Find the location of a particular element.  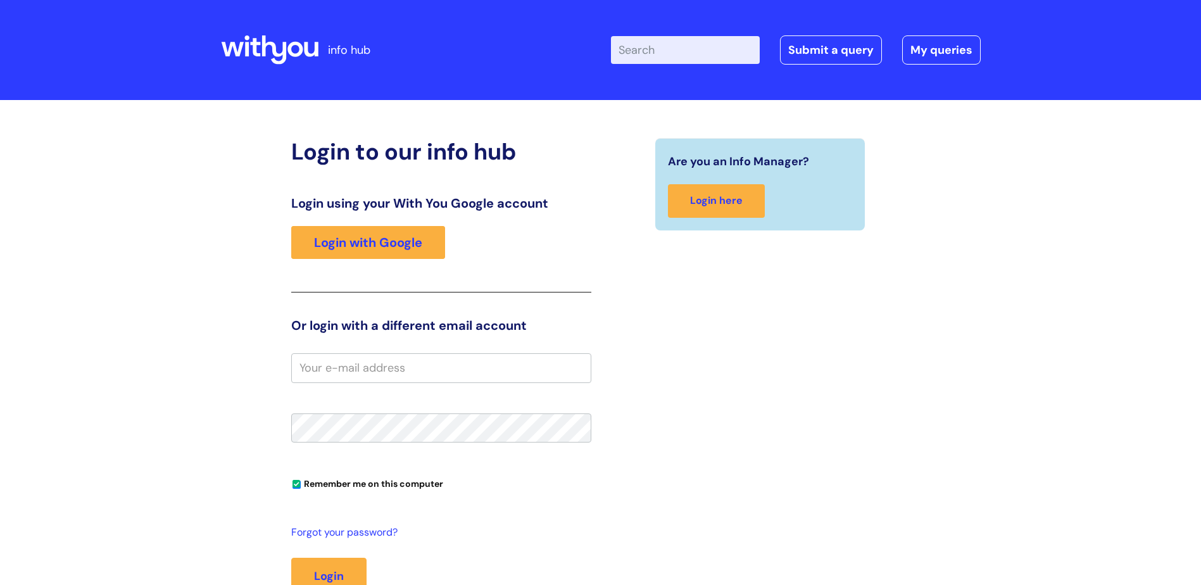

input: Remember me on this computer is located at coordinates (296, 484).